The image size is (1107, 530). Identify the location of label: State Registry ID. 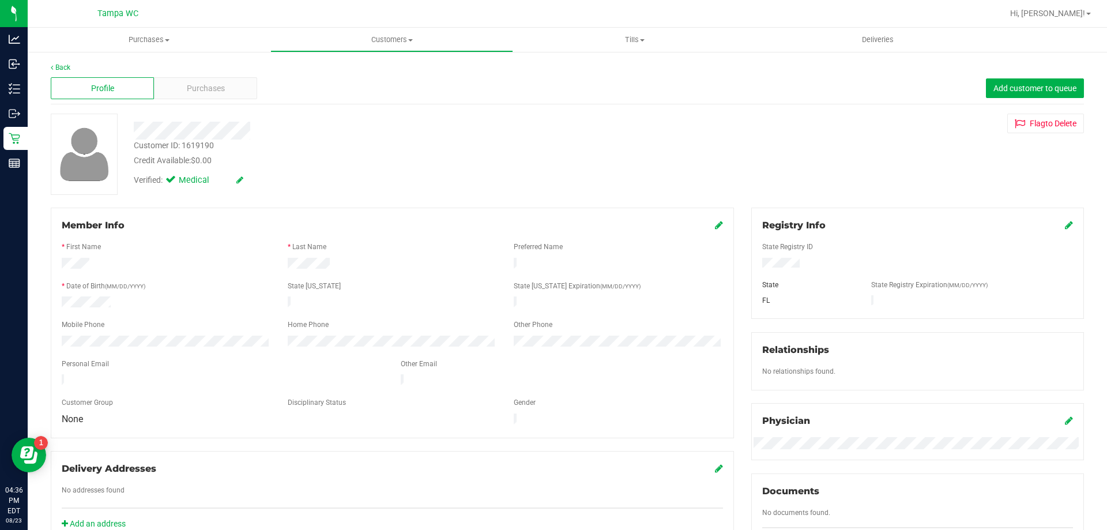
(788, 247).